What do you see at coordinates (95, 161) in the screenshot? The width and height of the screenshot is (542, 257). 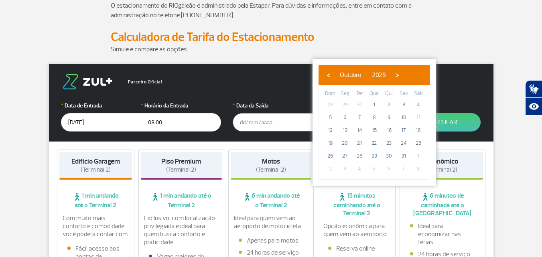 I see `strong: Edifício Garagem` at bounding box center [95, 161].